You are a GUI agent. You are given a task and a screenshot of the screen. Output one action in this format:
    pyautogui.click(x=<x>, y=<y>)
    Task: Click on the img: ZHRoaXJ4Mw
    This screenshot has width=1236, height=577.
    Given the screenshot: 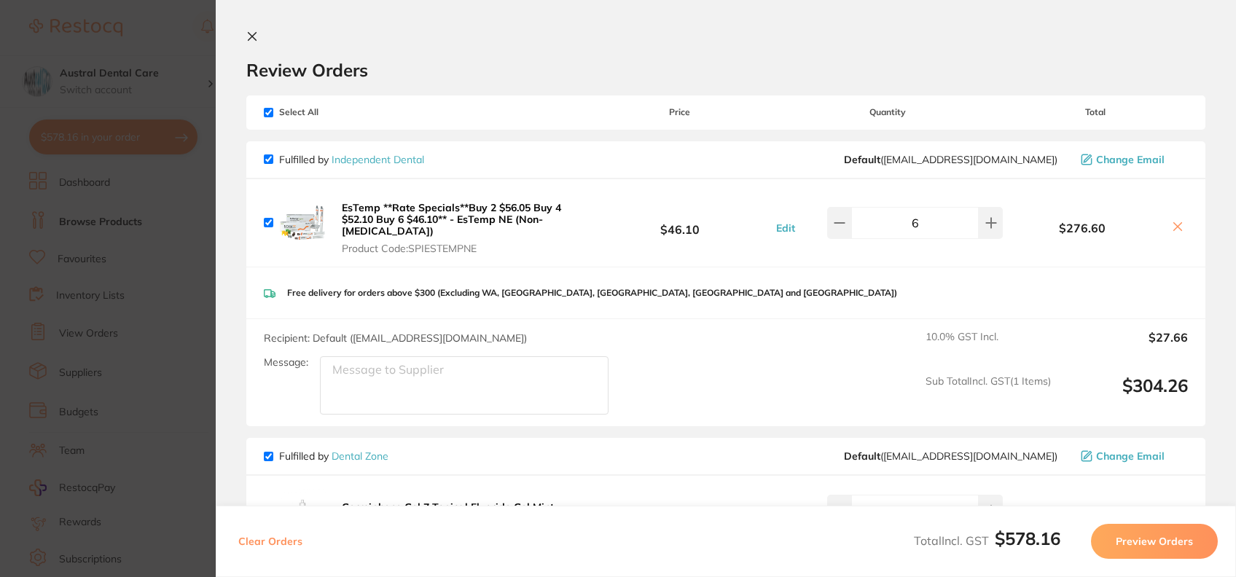 What is the action you would take?
    pyautogui.click(x=302, y=511)
    